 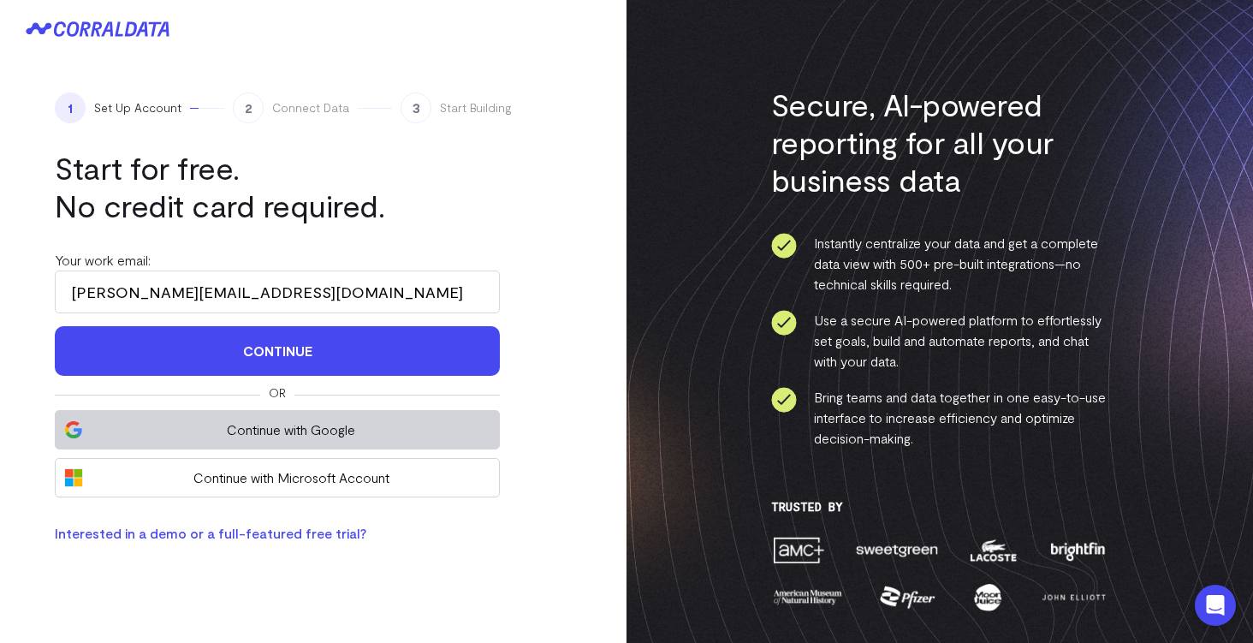 What do you see at coordinates (940, 341) in the screenshot?
I see `li: Use a secure AI-powered platform to effortlessly set goals, build and automate reports, and chat ...` at bounding box center [940, 341].